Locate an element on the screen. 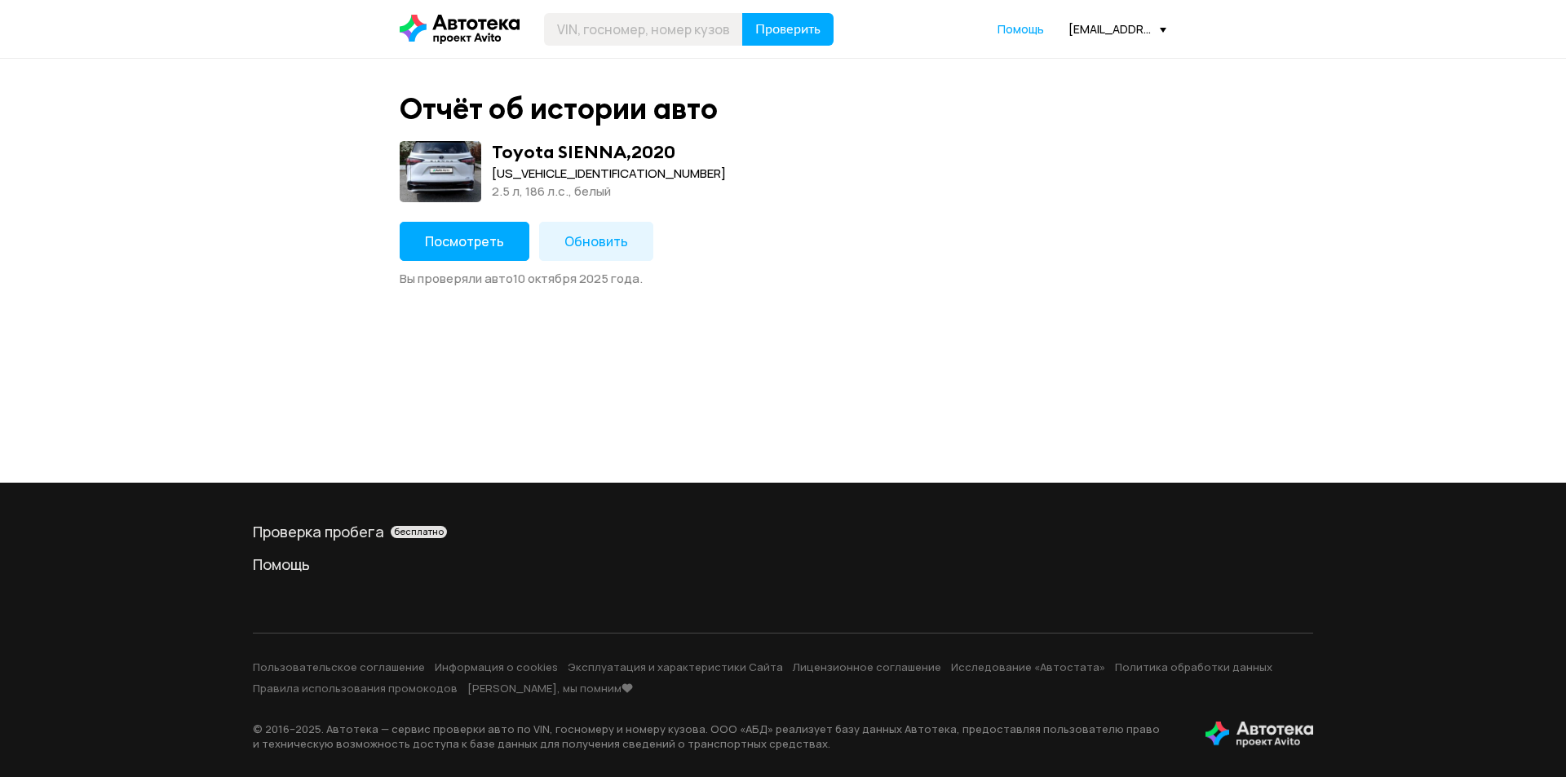 This screenshot has height=777, width=1566. p: Помощь is located at coordinates (783, 564).